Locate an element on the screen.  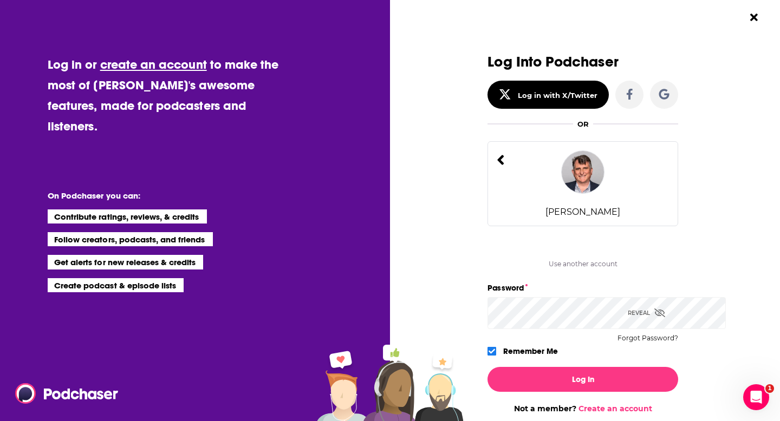
li: Create podcast & episode lists is located at coordinates (115, 285).